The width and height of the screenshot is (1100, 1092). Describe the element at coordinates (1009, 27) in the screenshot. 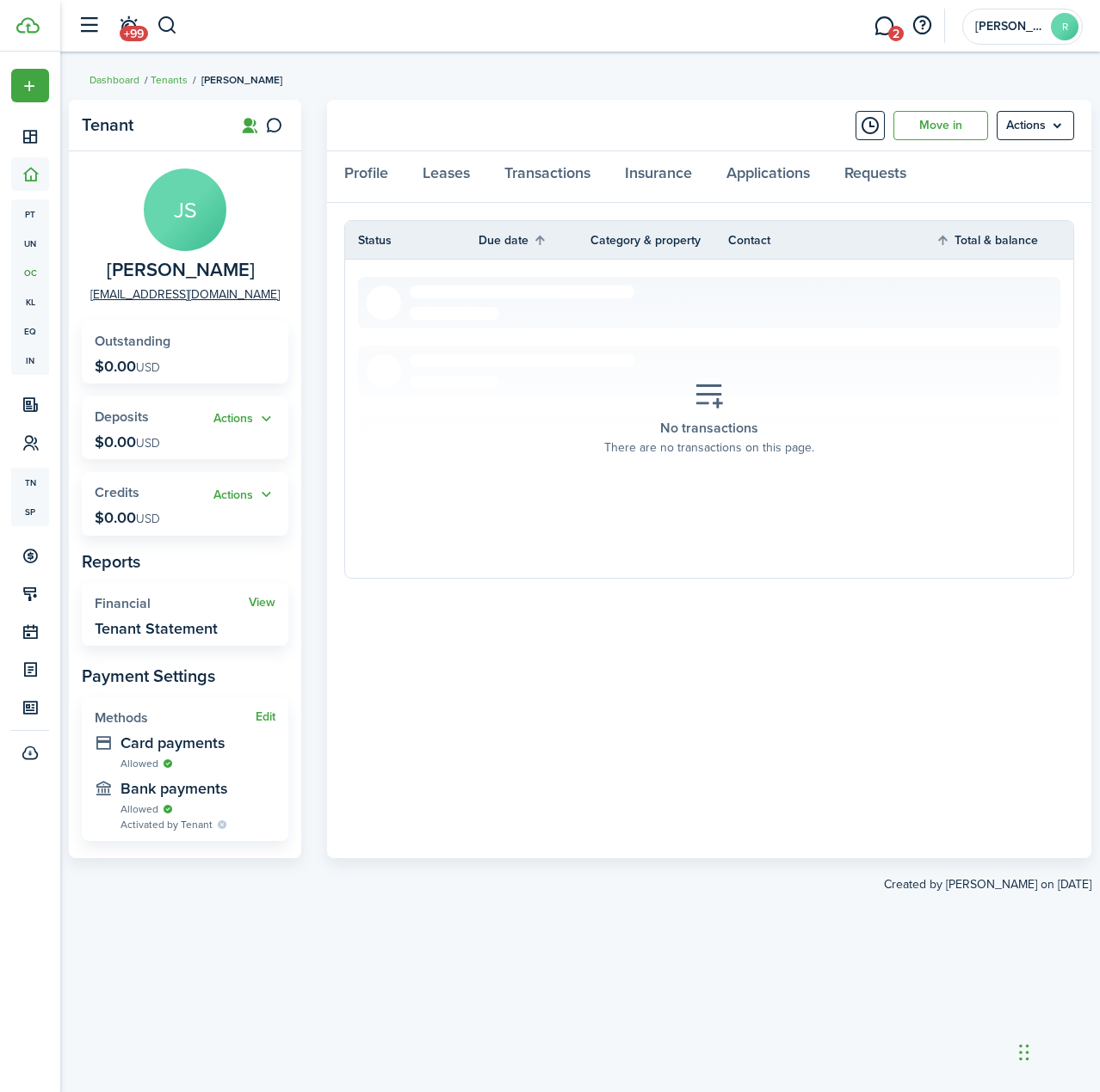

I see `span: Rebekah` at that location.